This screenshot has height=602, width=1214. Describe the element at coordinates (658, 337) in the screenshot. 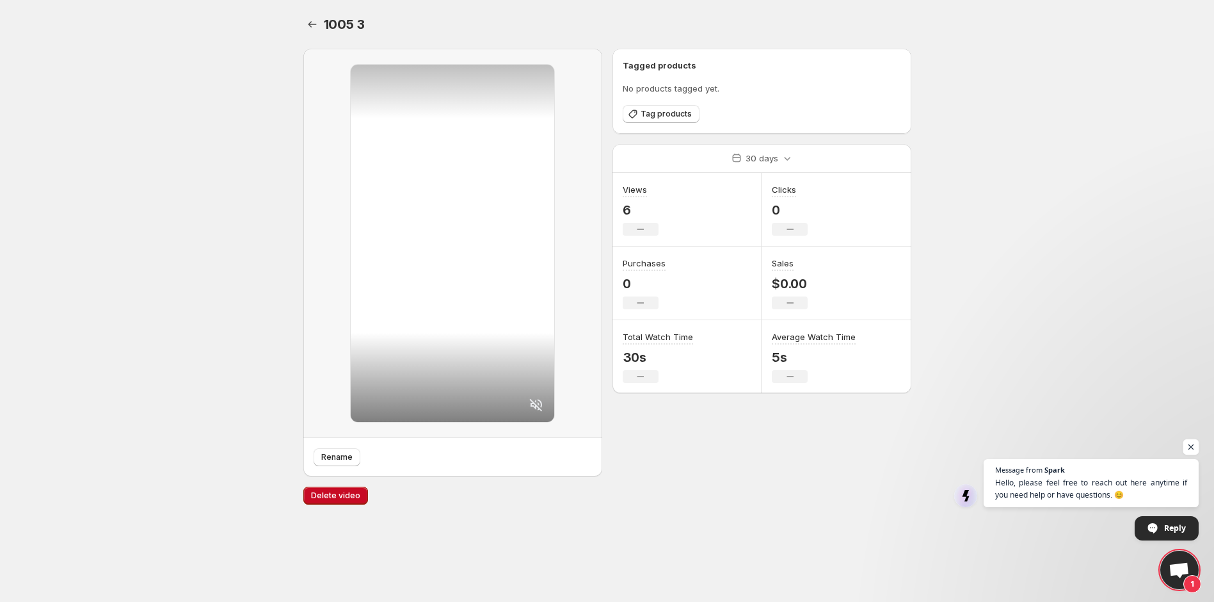

I see `h3: Total Watch Time` at that location.